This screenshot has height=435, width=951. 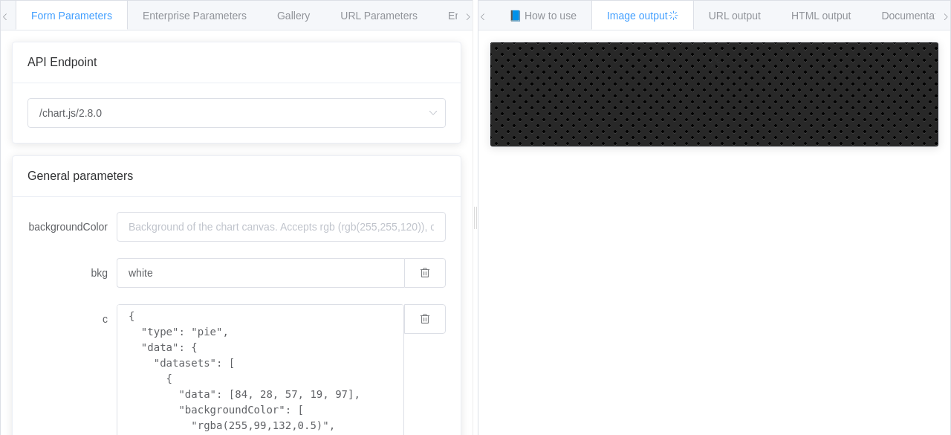 What do you see at coordinates (542, 16) in the screenshot?
I see `span: 📘 How to use` at bounding box center [542, 16].